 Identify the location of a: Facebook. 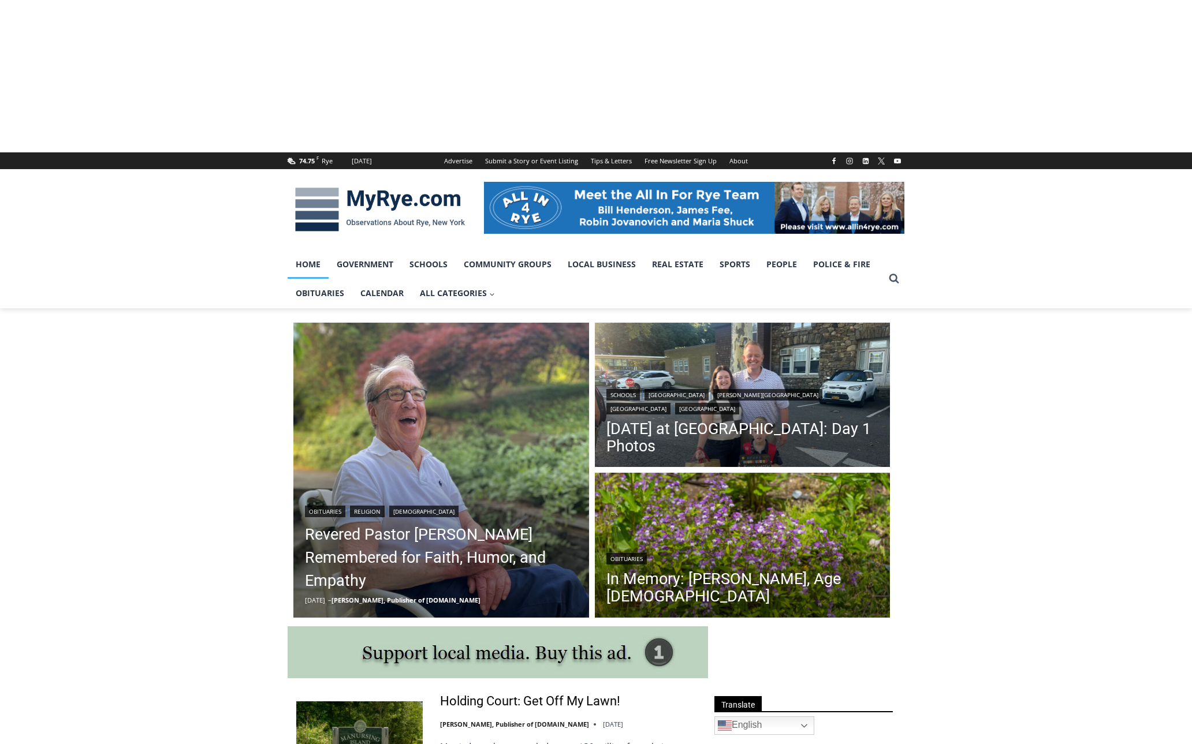
(834, 161).